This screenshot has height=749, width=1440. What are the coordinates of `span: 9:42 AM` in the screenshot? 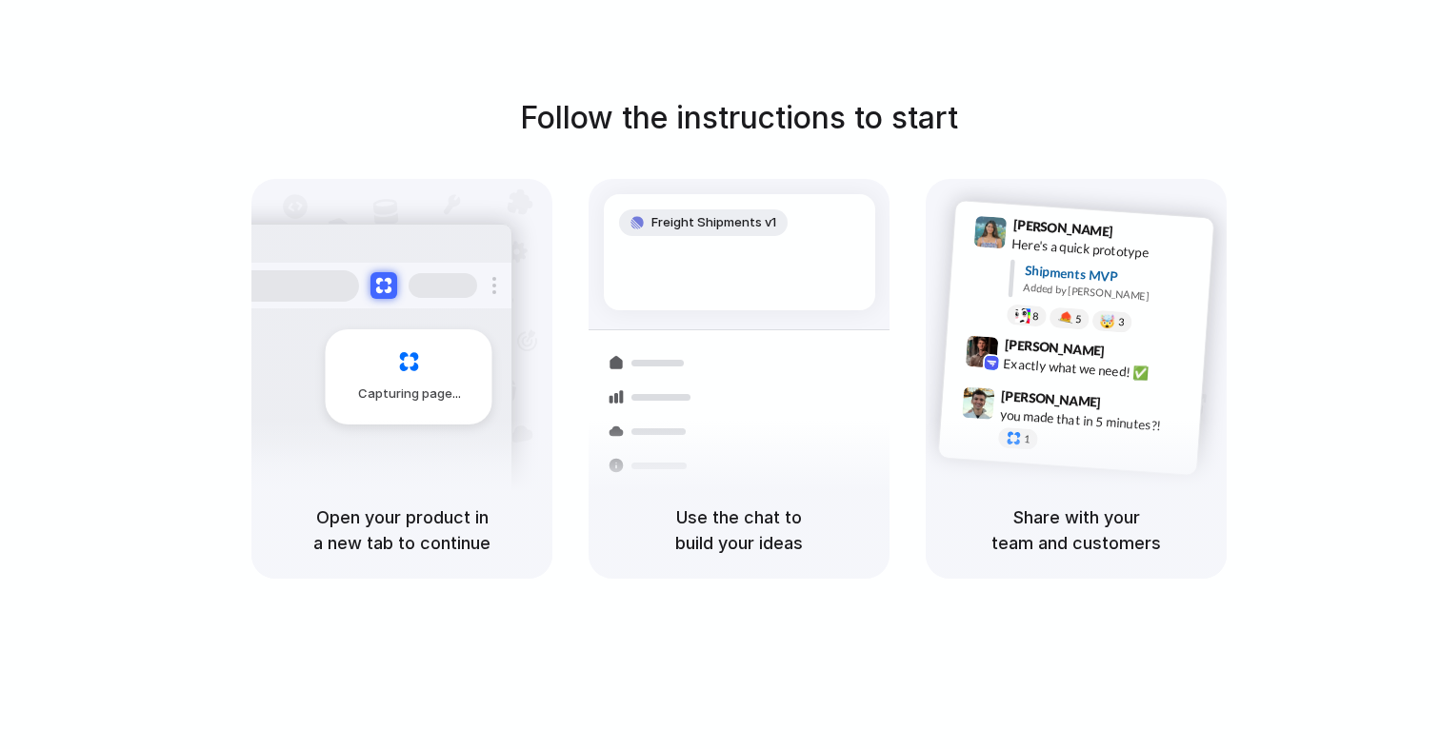 It's located at (1129, 354).